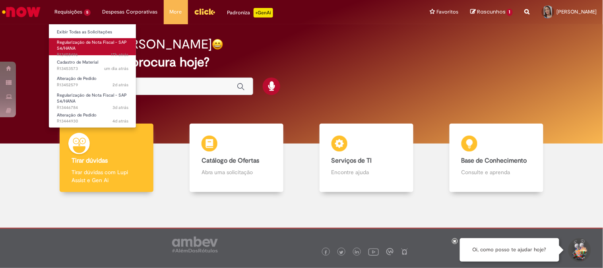 The image size is (603, 268). I want to click on span: Cadastro de Material, so click(78, 62).